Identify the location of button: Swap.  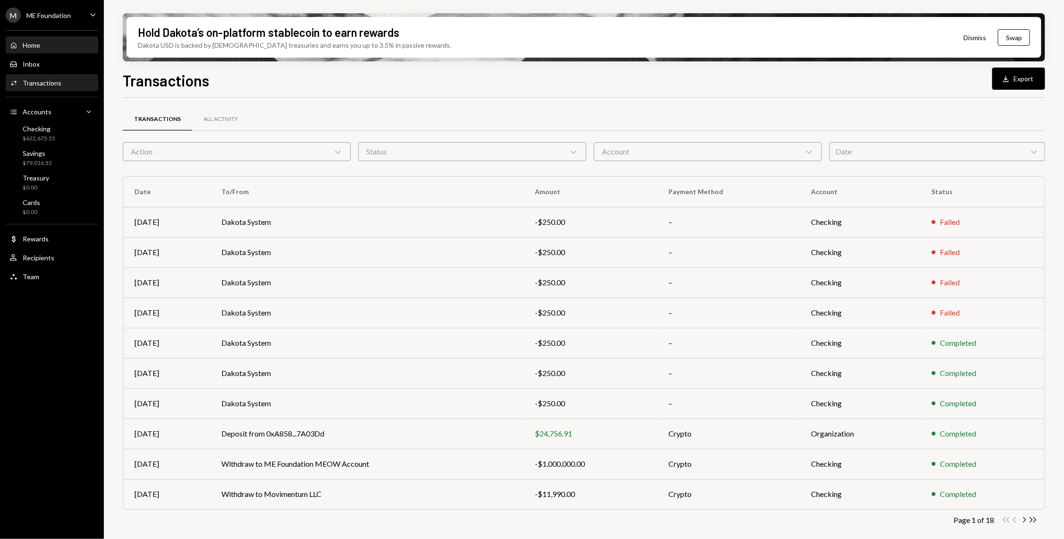
(1014, 37).